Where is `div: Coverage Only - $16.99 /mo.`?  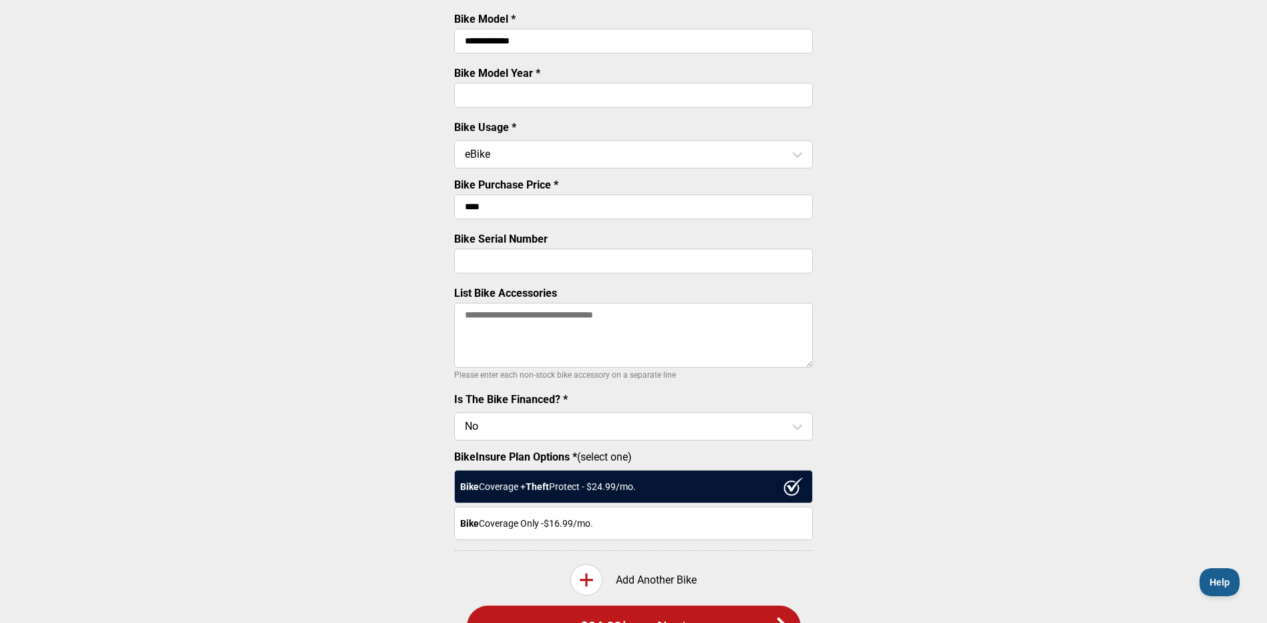
div: Coverage Only - $16.99 /mo. is located at coordinates (633, 523).